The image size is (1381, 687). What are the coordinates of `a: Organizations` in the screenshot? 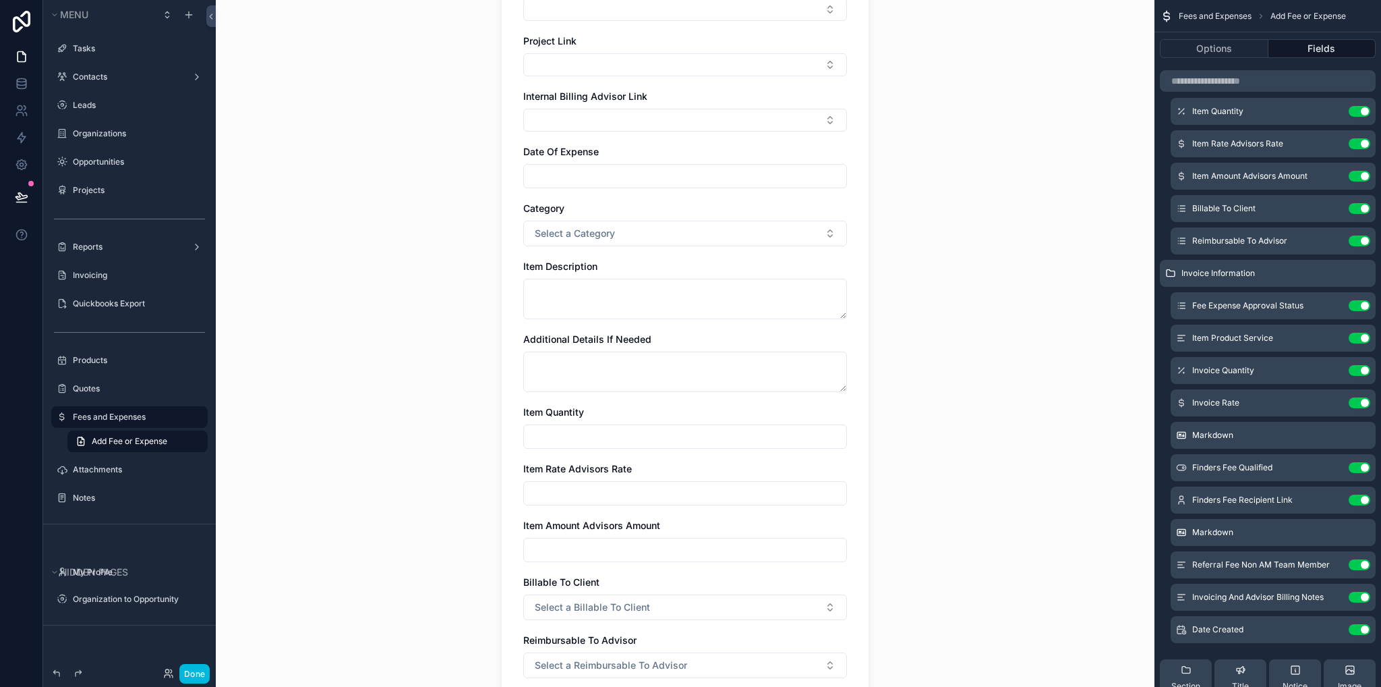 It's located at (136, 134).